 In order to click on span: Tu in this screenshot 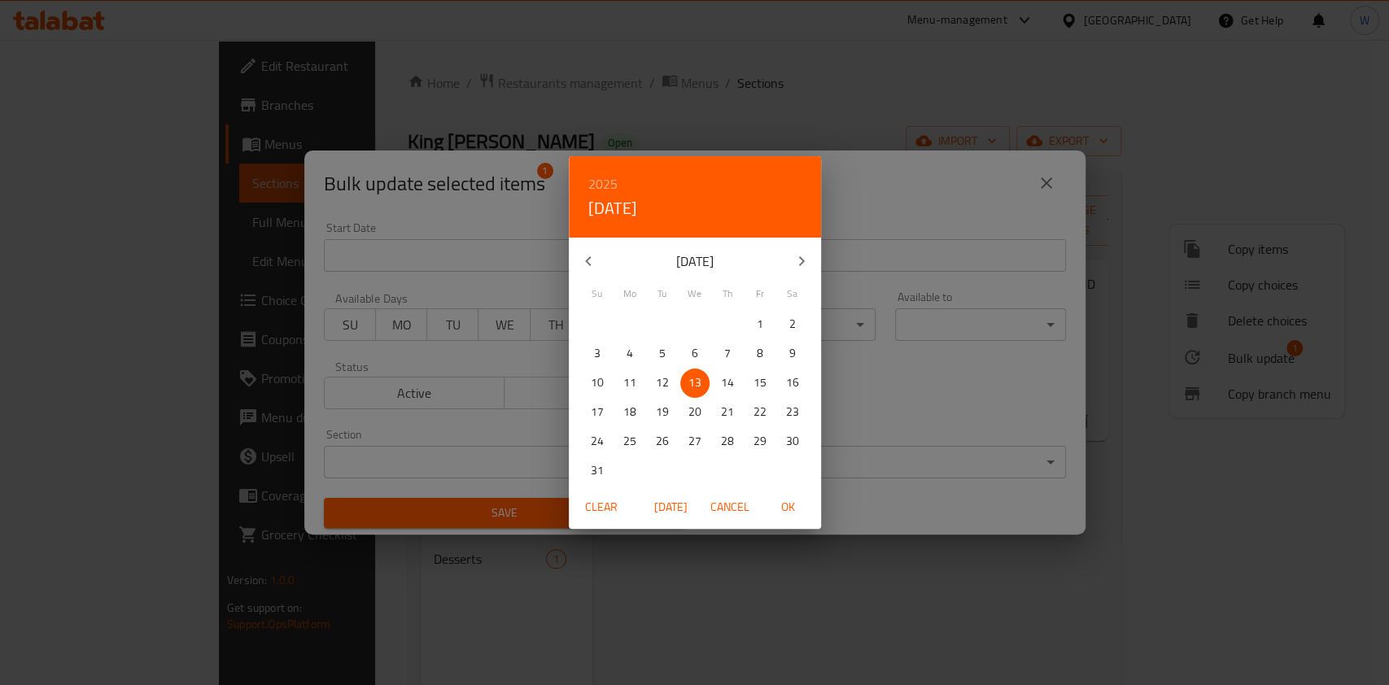, I will do `click(662, 294)`.